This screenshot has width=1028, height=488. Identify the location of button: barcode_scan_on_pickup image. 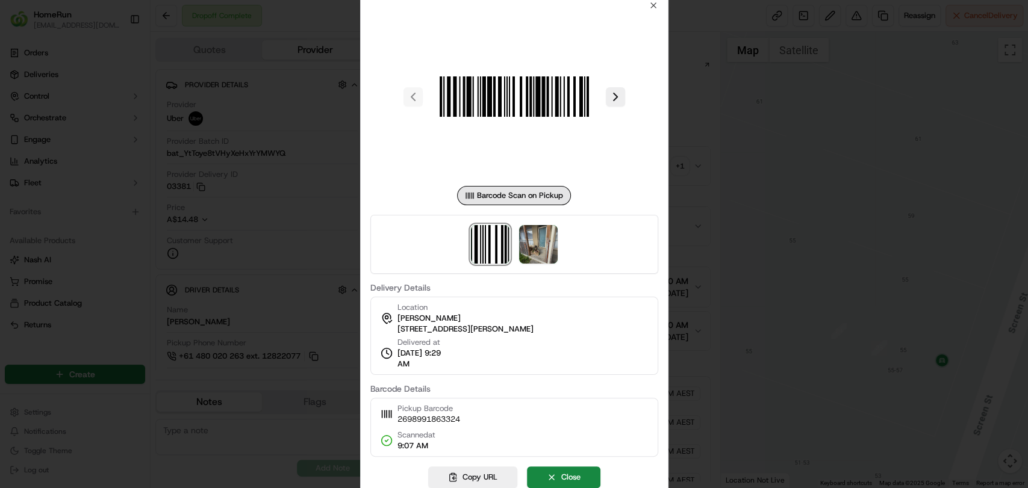
(490, 244).